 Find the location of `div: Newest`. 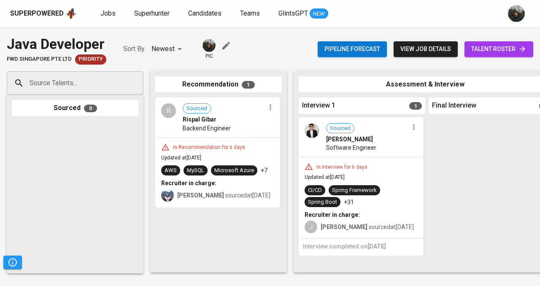

div: Newest is located at coordinates (168, 49).